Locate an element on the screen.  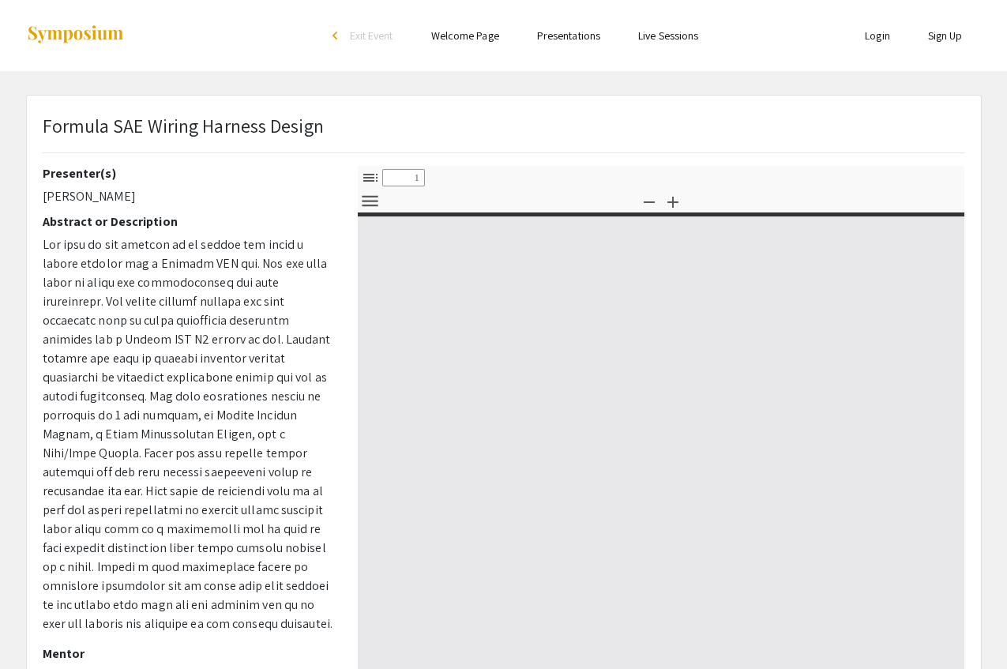
div: arrow_back_ios is located at coordinates (337, 36).